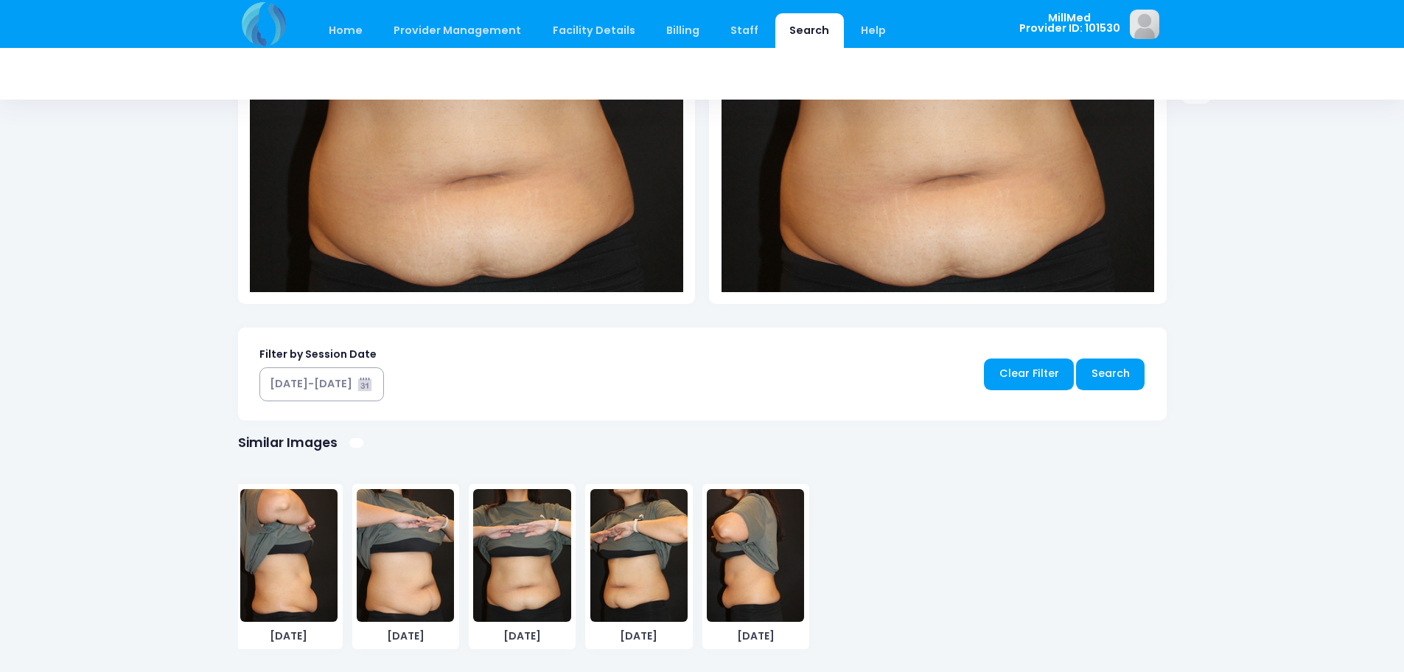  I want to click on a: Clear Filter, so click(1029, 374).